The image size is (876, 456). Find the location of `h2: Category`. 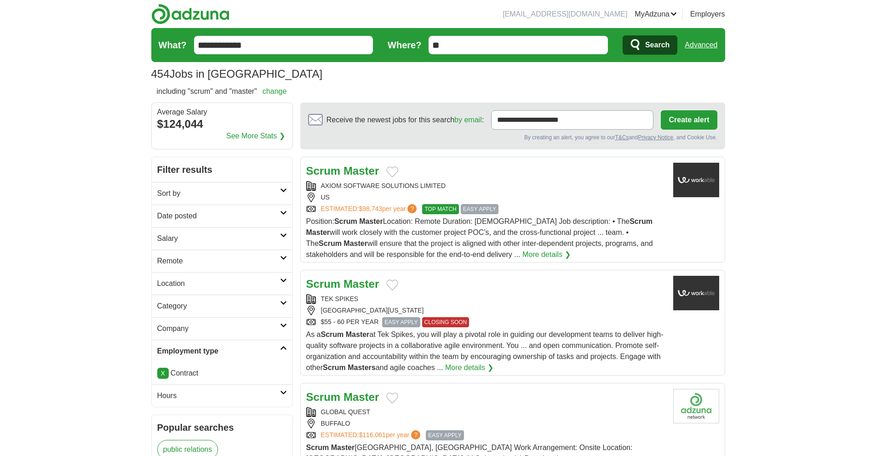

h2: Category is located at coordinates (219, 306).